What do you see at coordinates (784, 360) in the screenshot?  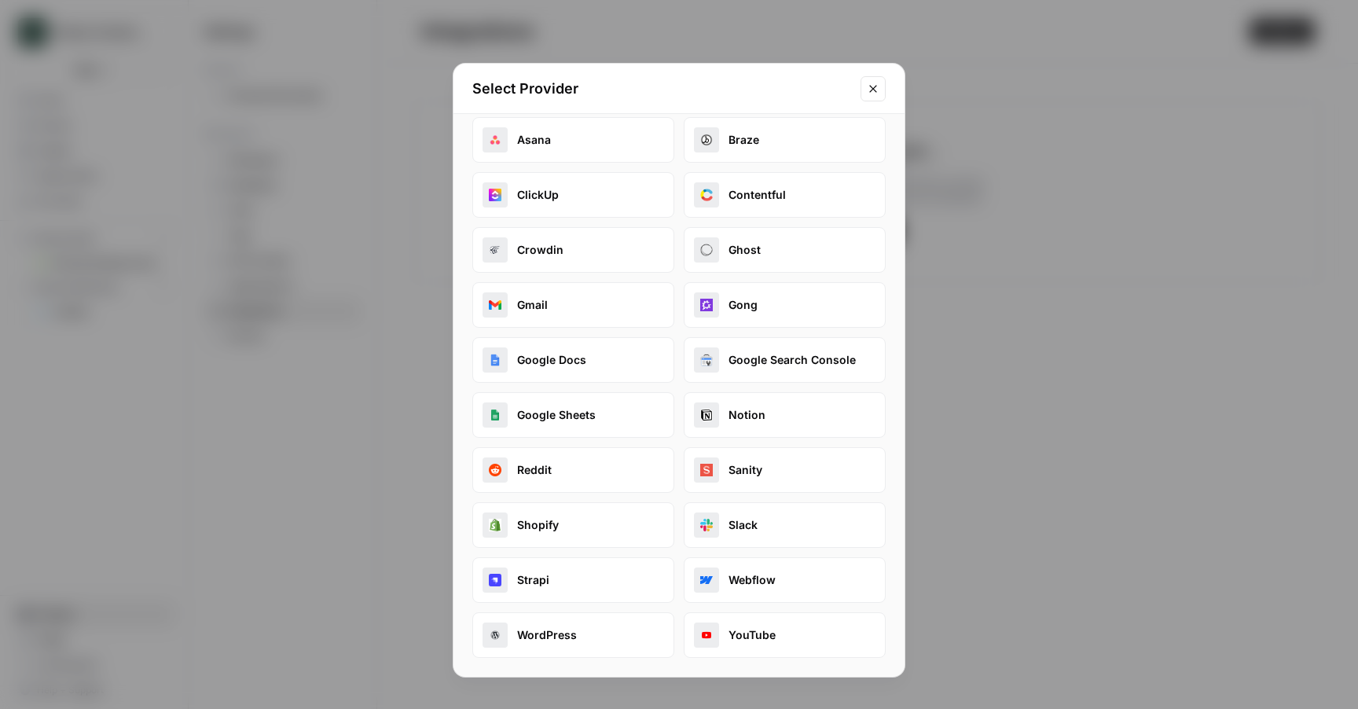 I see `button: google_search_consoleGoogle Search Console` at bounding box center [784, 360].